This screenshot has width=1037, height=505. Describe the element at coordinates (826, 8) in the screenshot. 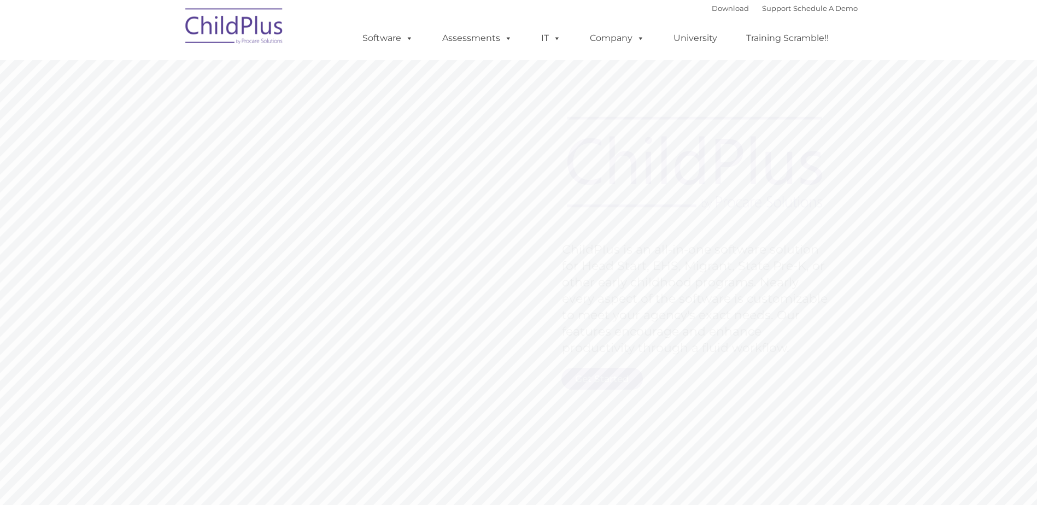

I see `a: Schedule A Demo` at that location.